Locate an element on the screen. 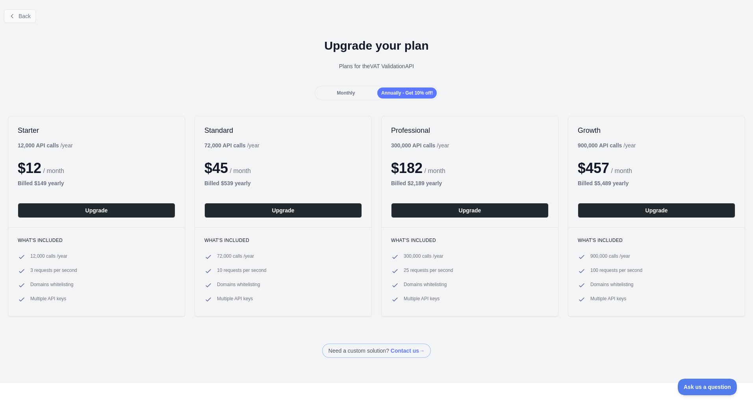  h2: Standard is located at coordinates (283, 130).